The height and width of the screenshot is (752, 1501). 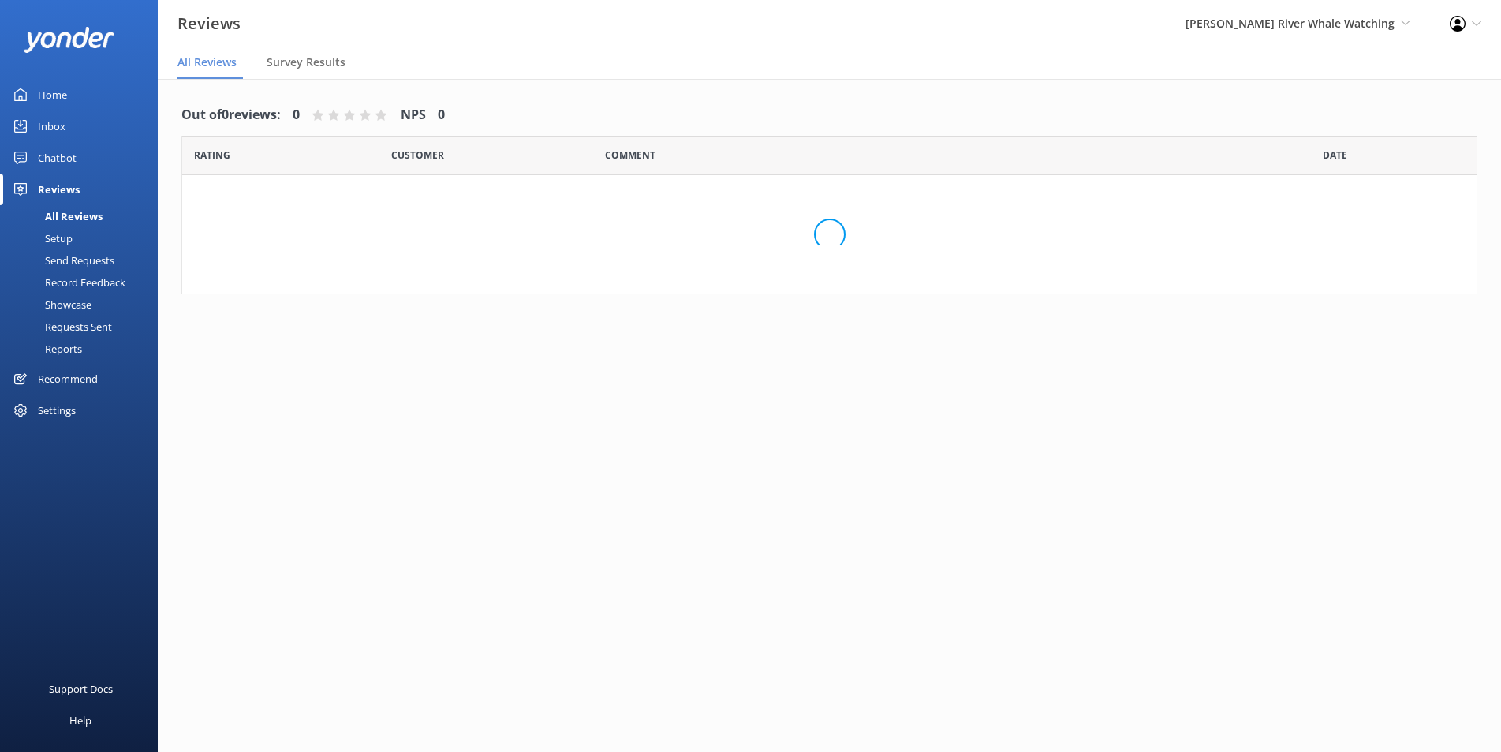 What do you see at coordinates (80, 689) in the screenshot?
I see `div: Support Docs` at bounding box center [80, 689].